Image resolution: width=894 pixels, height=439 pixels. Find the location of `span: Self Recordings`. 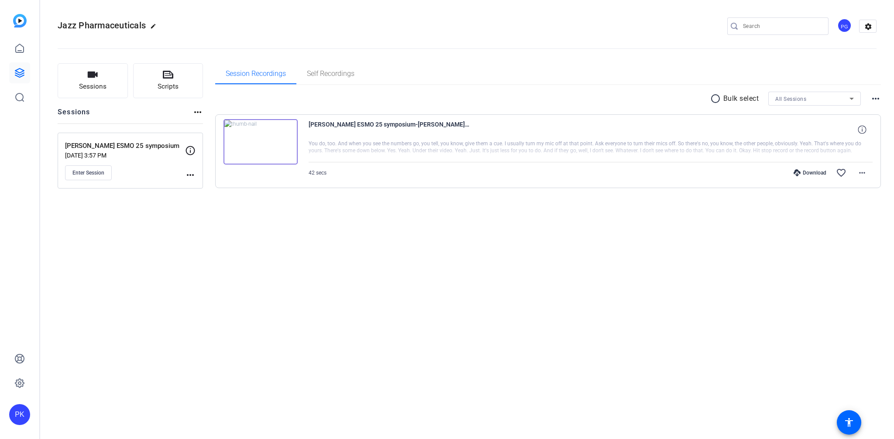

span: Self Recordings is located at coordinates (331, 74).